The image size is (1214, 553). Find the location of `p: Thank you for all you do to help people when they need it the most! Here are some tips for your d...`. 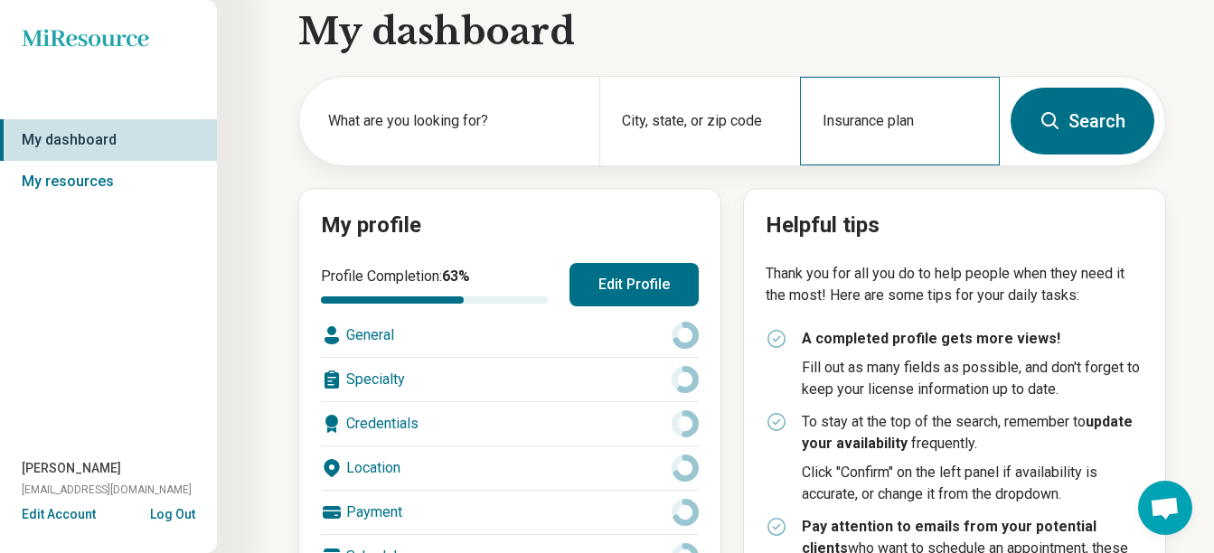

p: Thank you for all you do to help people when they need it the most! Here are some tips for your d... is located at coordinates (955, 285).